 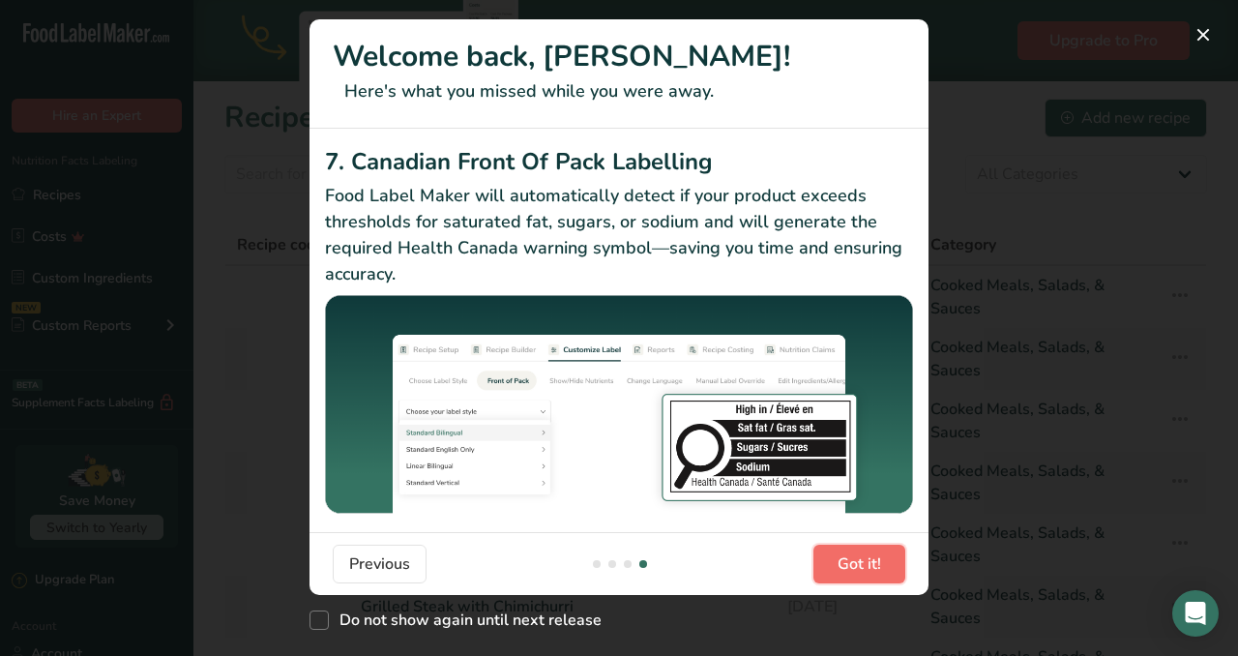 What do you see at coordinates (859, 564) in the screenshot?
I see `span: Got it!` at bounding box center [859, 564].